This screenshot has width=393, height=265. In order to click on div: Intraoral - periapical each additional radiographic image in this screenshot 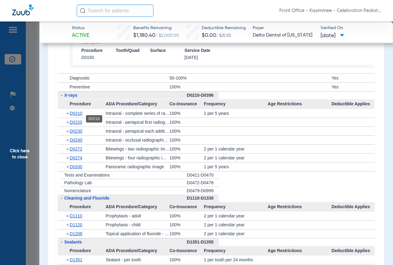, I will do `click(137, 131)`.